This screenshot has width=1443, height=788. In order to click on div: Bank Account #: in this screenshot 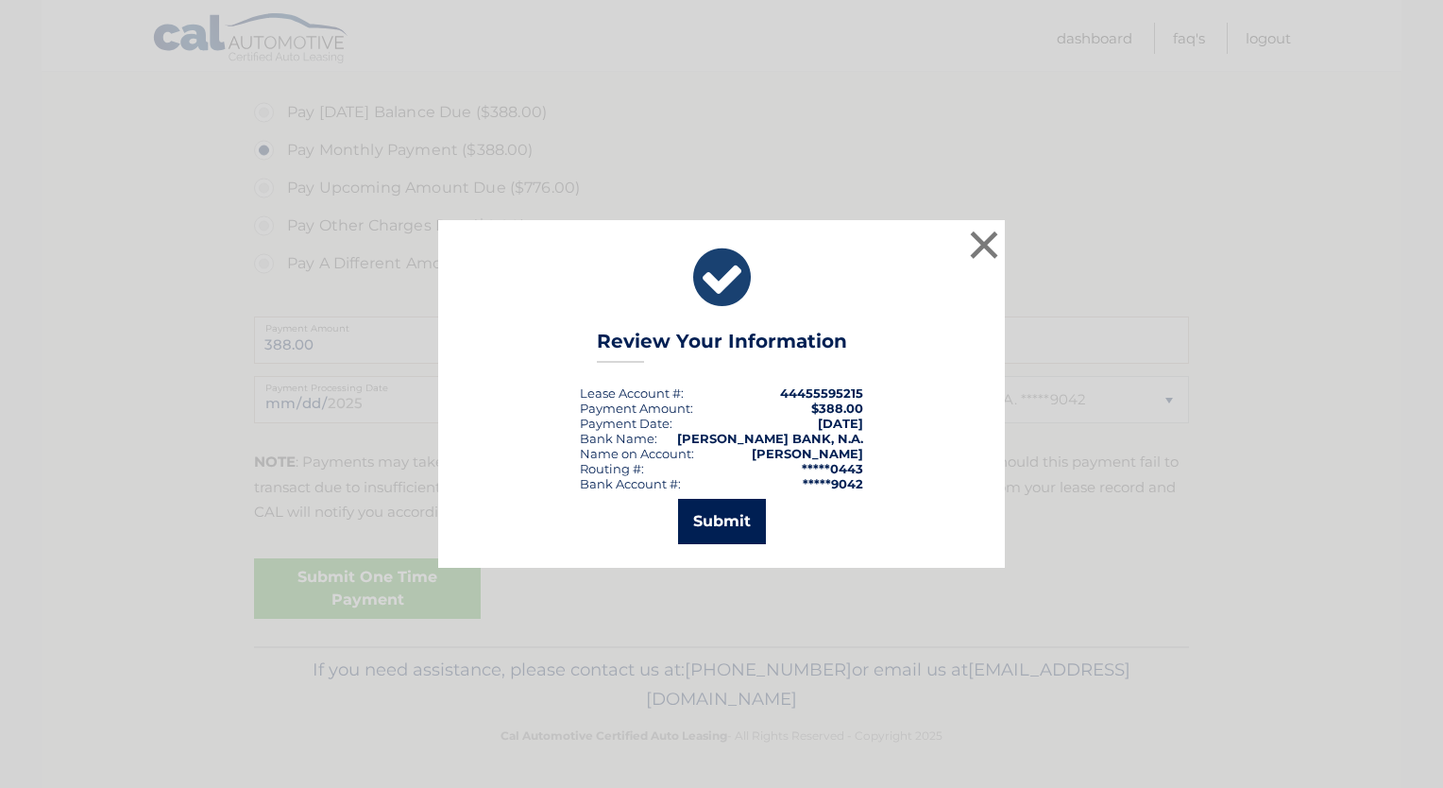, I will do `click(630, 484)`.